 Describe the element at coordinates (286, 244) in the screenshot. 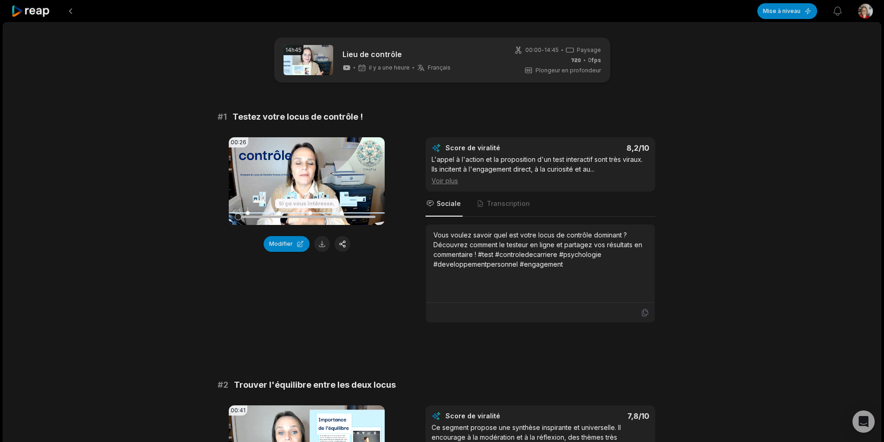

I see `button: Modifier` at that location.